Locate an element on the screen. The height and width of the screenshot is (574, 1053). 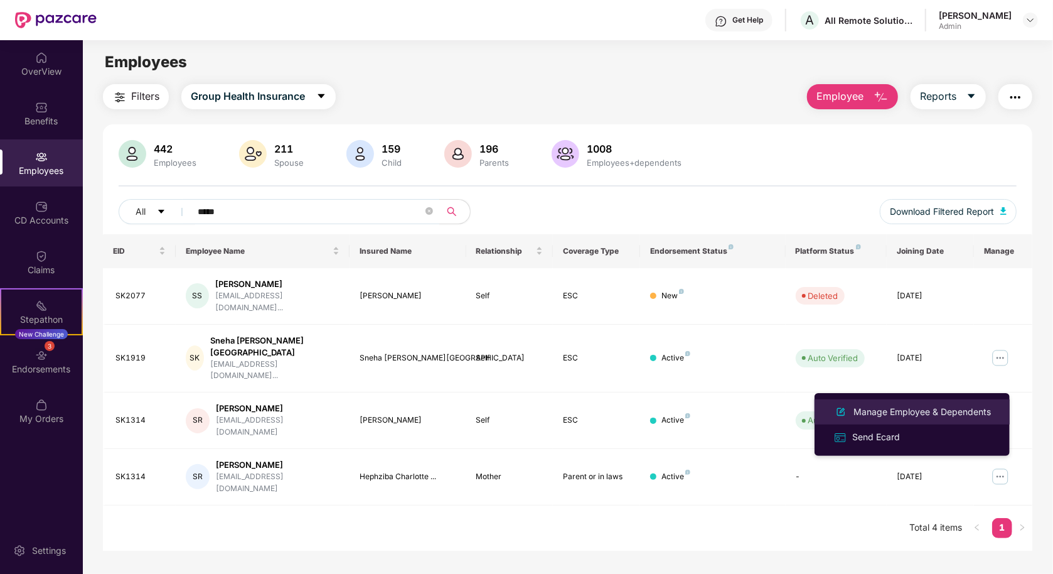
img: svg+xml;base64,PHN2ZyBpZD0iRW5kb3JzZW1lbnRzIiB4bWxucz0iaHR0cDovL3d3dy53My5vcmcvMjAwMC9zdmciIHdpZH... is located at coordinates (41, 355).